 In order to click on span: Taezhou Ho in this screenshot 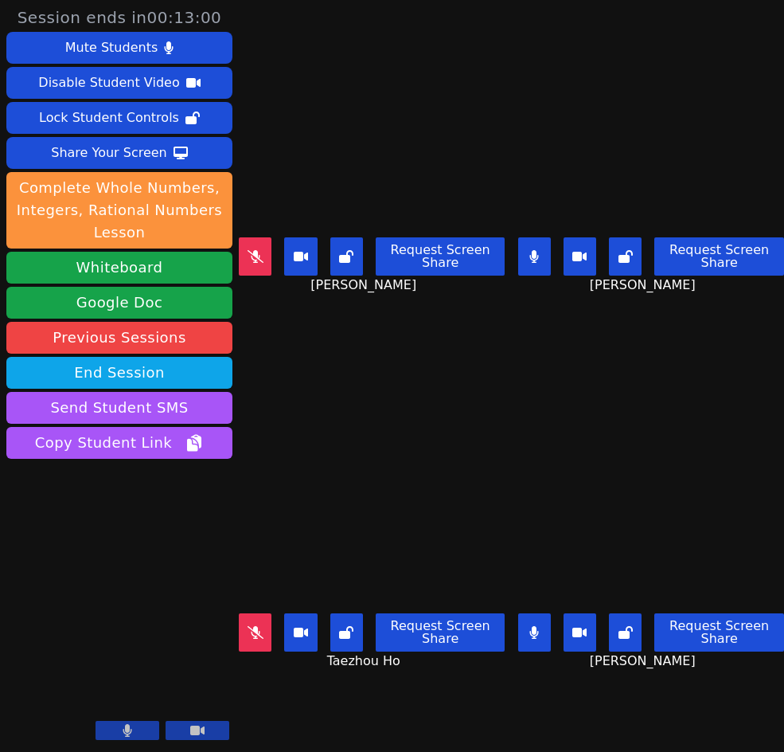, I will do `click(366, 661)`.